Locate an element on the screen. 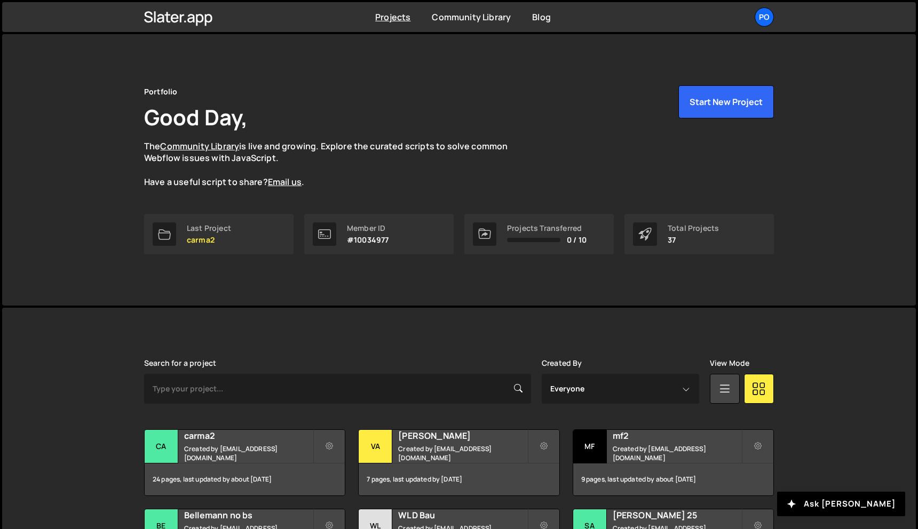 This screenshot has height=529, width=918. div: Projects Transferred is located at coordinates (546, 228).